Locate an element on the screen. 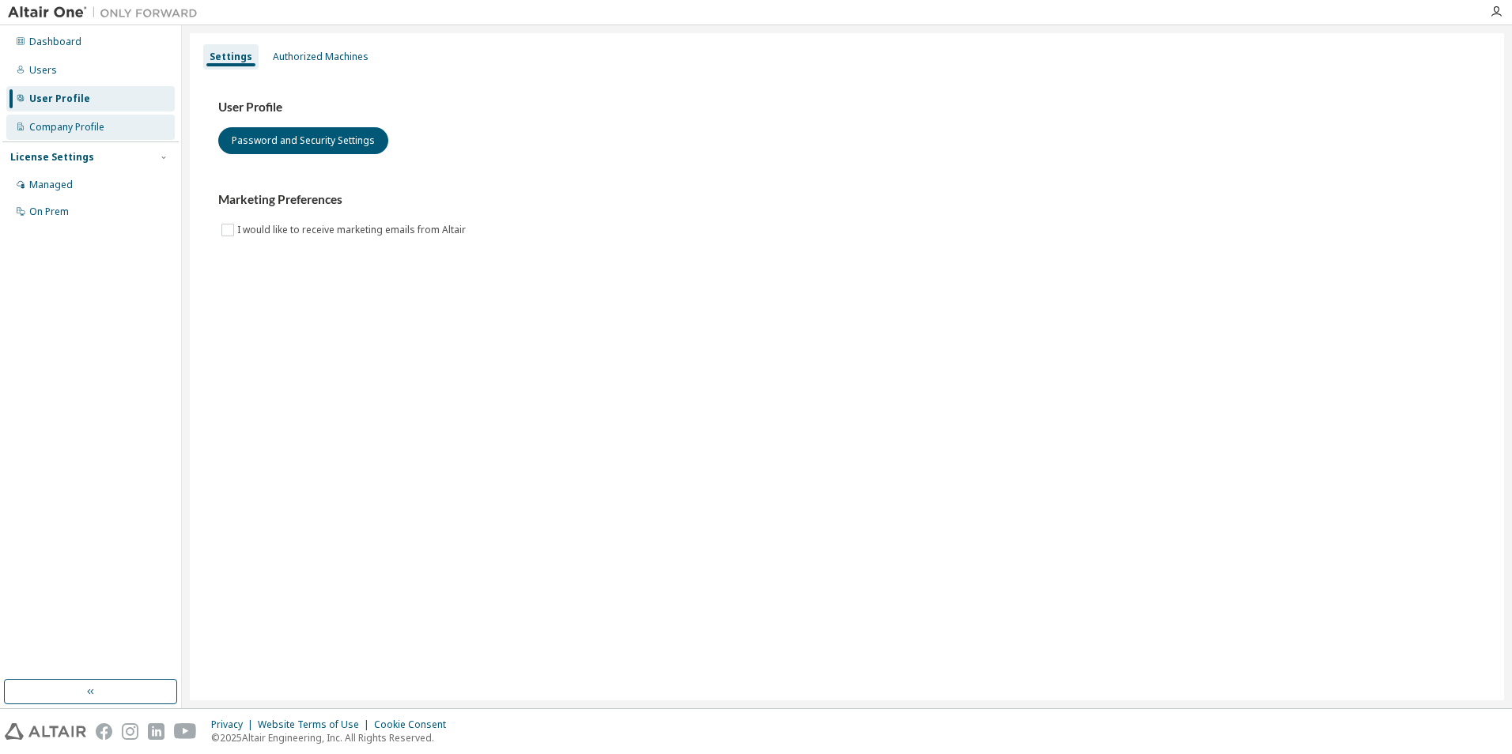  div: Users is located at coordinates (43, 70).